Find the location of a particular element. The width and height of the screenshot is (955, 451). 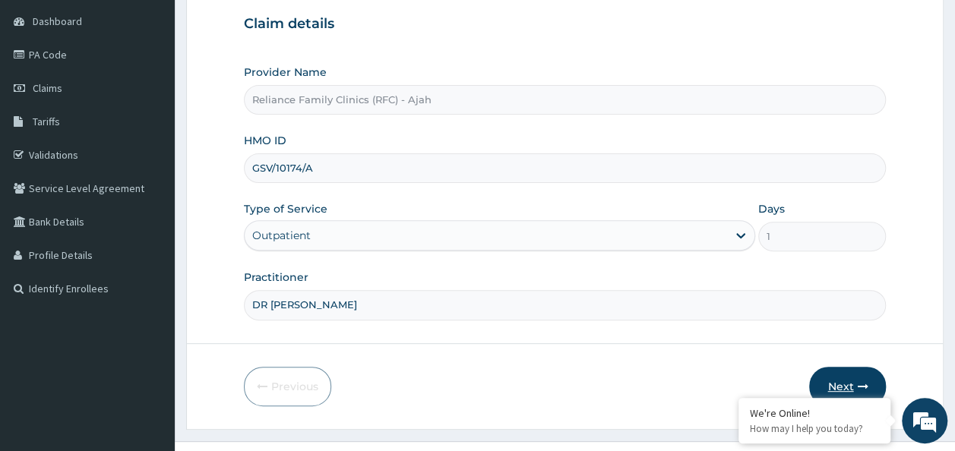

img: d_794563401_company_1708531726252_794563401 is located at coordinates (45, 95).